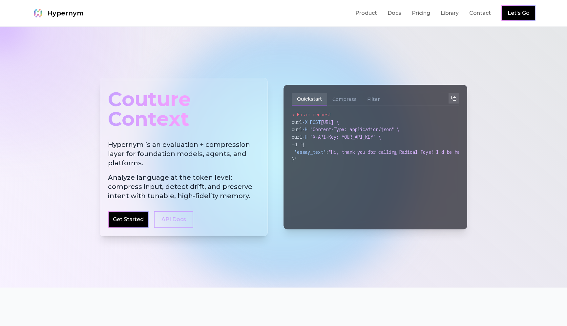  What do you see at coordinates (184, 187) in the screenshot?
I see `span: Analyze language at the token level: compress input, detect drift, and preserve intent with tunab...` at bounding box center [184, 187].